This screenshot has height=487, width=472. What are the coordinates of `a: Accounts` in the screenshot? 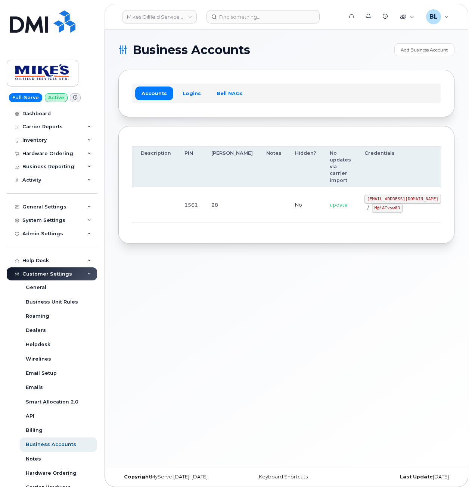 It's located at (154, 93).